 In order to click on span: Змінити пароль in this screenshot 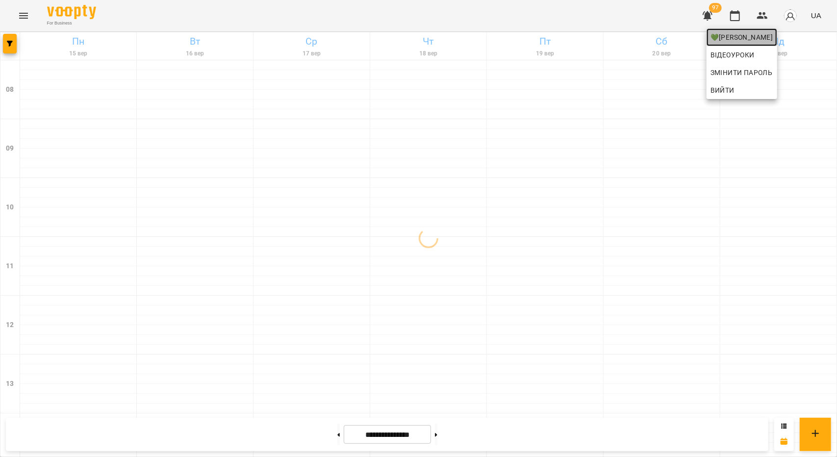, I will do `click(742, 73)`.